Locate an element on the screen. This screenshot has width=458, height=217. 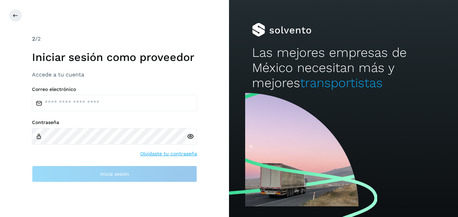
label: Correo electrónico is located at coordinates (115, 89).